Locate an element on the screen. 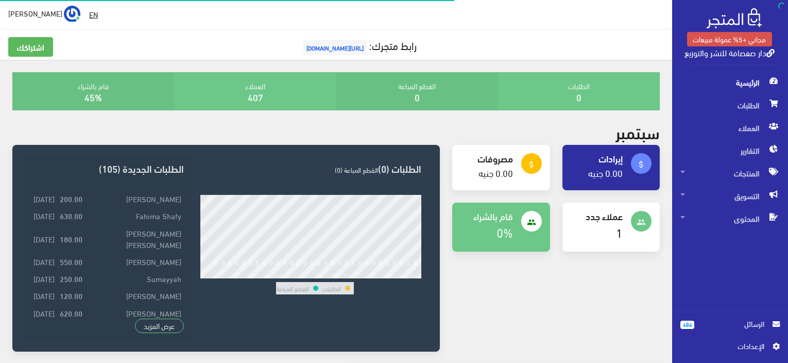 This screenshot has height=363, width=788. div: 26 is located at coordinates (388, 275).